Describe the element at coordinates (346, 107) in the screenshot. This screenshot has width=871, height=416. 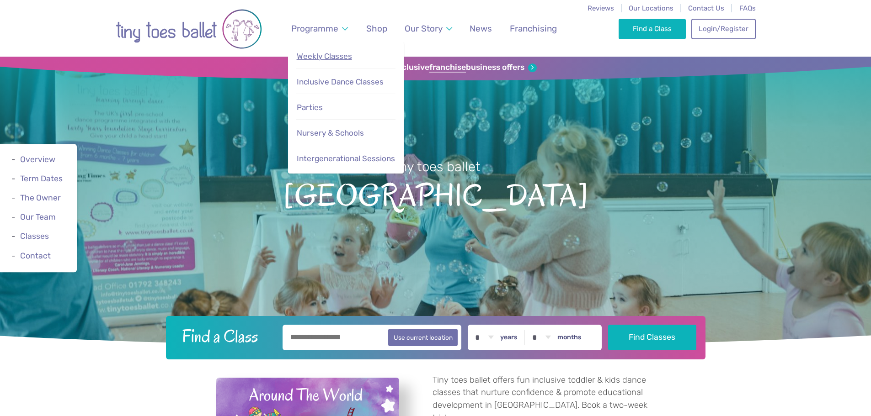
I see `a: Parties` at that location.